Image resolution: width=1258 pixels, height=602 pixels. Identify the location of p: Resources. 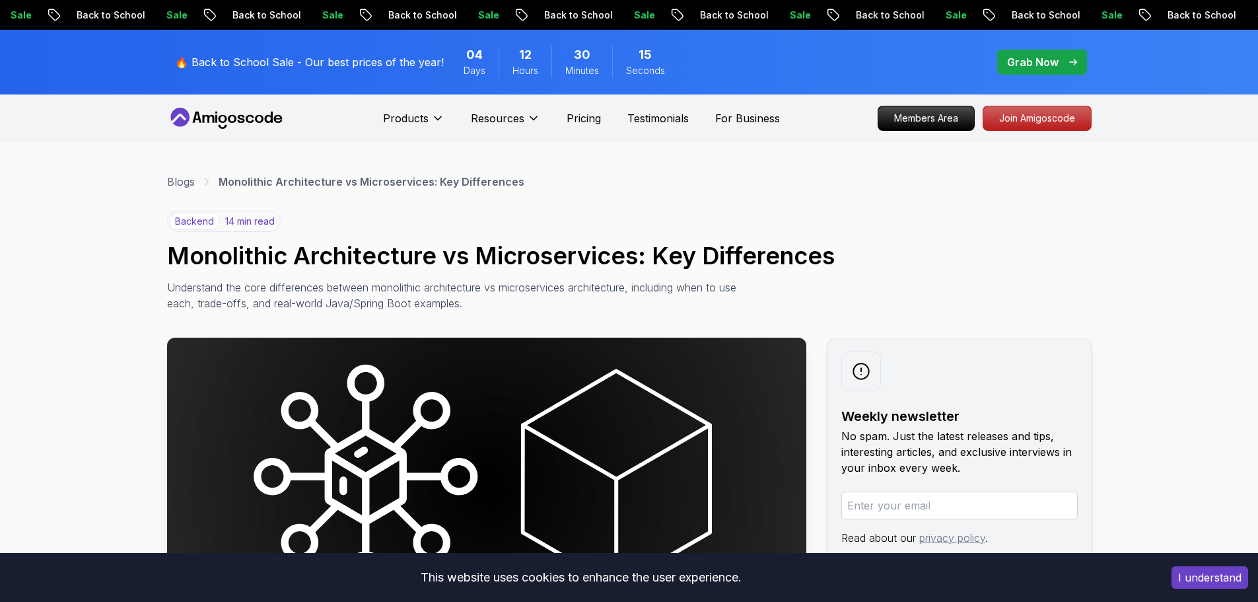
(497, 118).